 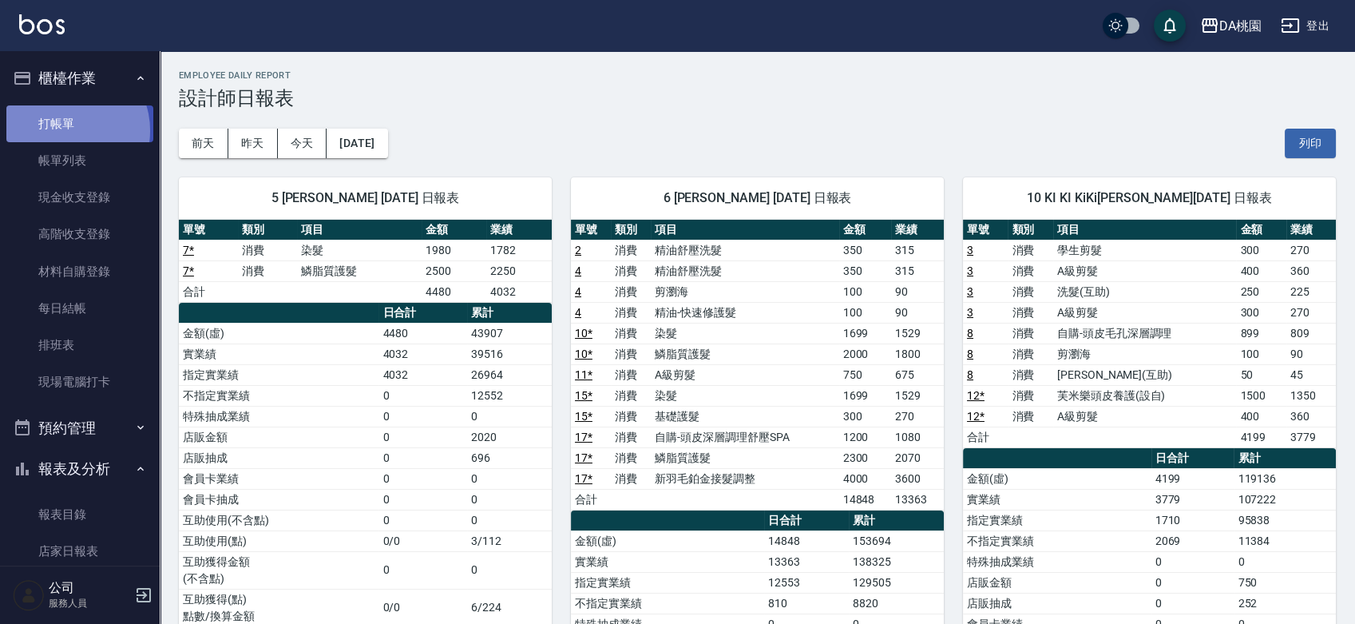 What do you see at coordinates (510, 437) in the screenshot?
I see `td: 2020` at bounding box center [510, 437].